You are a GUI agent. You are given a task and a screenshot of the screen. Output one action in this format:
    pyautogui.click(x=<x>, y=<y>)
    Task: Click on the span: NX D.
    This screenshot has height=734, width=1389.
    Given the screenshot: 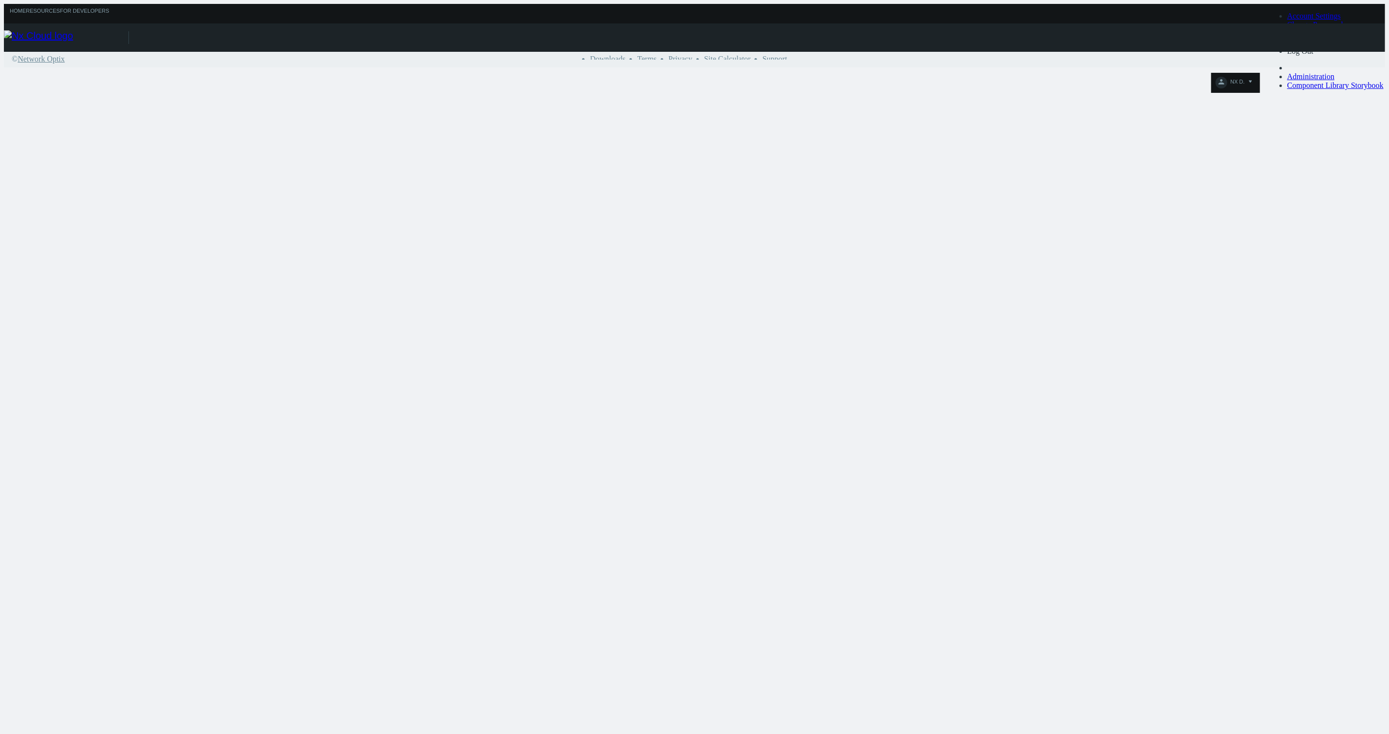 What is the action you would take?
    pyautogui.click(x=1237, y=84)
    